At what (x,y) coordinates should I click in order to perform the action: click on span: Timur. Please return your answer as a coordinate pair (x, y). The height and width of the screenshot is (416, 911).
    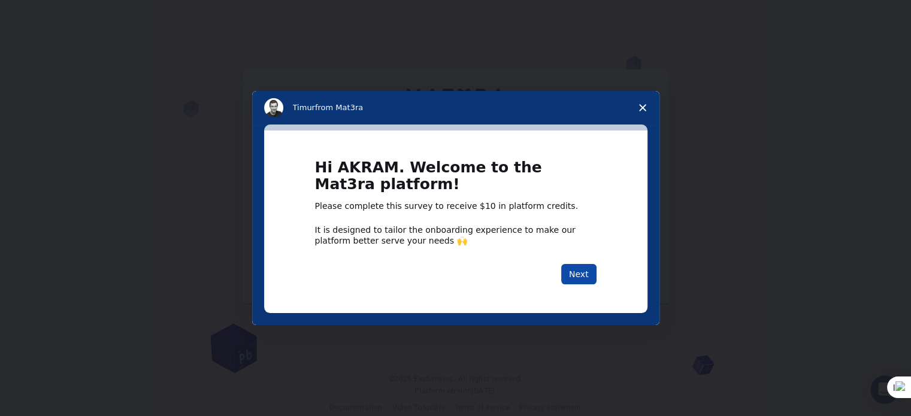
    Looking at the image, I should click on (304, 107).